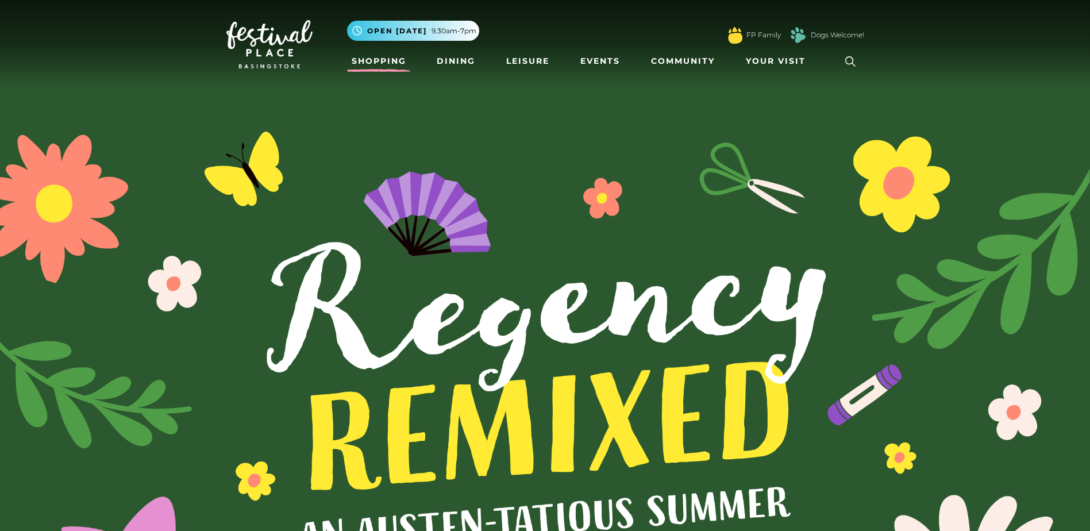 This screenshot has height=531, width=1090. What do you see at coordinates (379, 61) in the screenshot?
I see `a: Shopping` at bounding box center [379, 61].